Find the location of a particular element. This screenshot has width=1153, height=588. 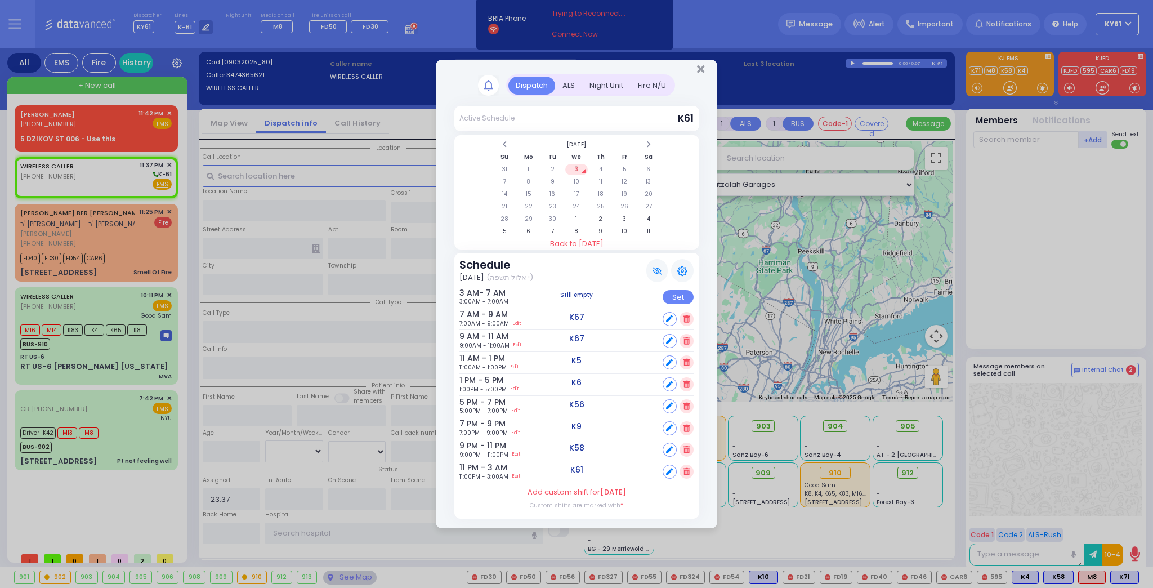

label: Add custom shift for is located at coordinates (577, 492).